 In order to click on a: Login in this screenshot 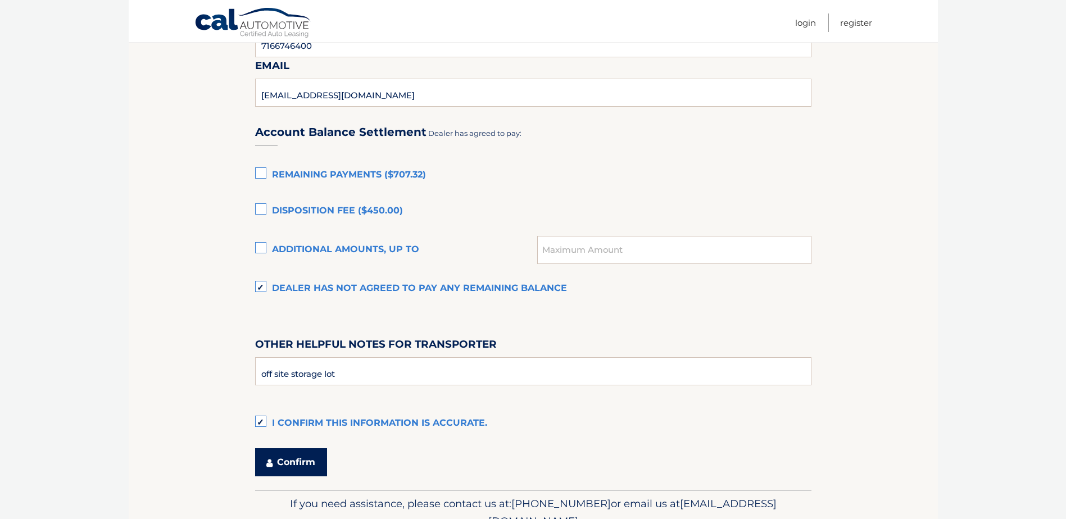, I will do `click(805, 22)`.